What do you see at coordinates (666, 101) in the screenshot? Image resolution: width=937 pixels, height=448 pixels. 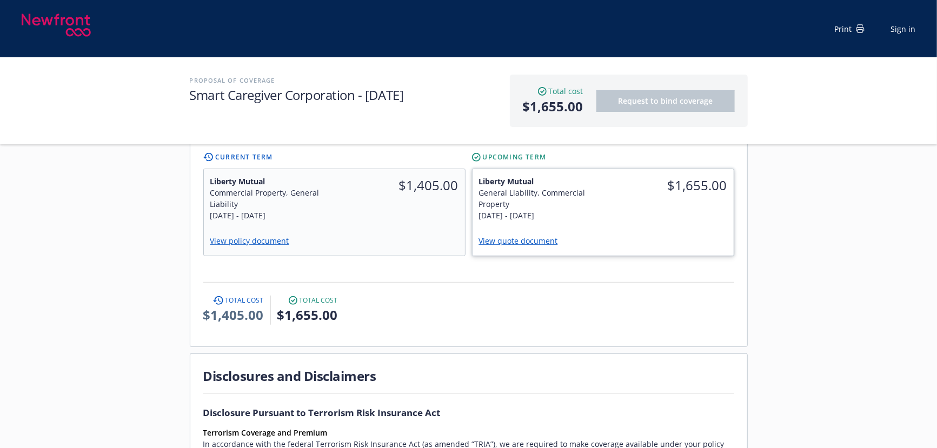 I see `button: Request to bind coverage` at bounding box center [666, 101].